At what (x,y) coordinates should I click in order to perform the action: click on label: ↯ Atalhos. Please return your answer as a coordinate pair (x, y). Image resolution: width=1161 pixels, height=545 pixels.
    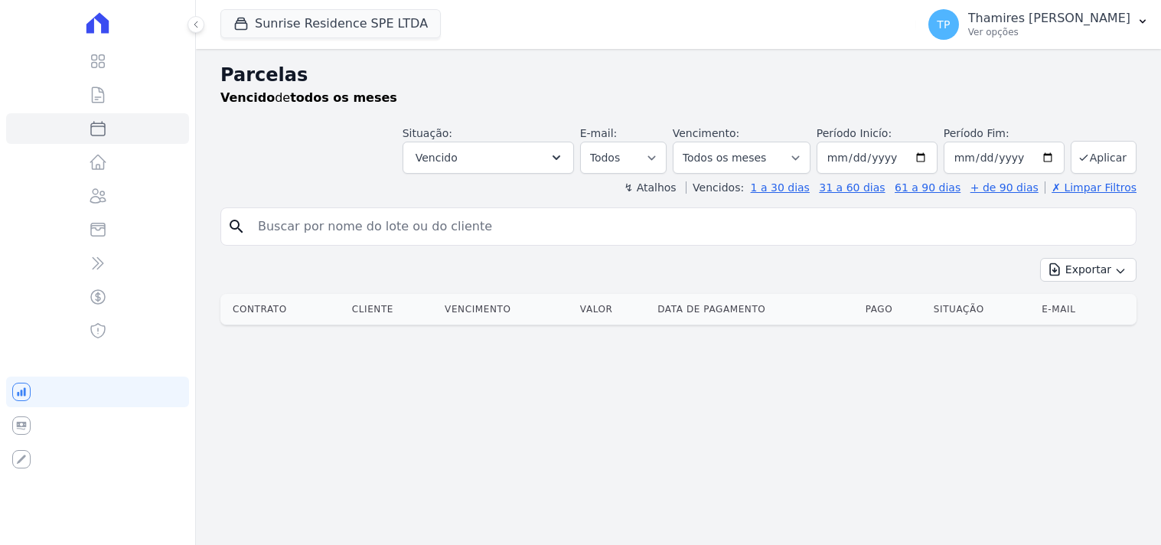
    Looking at the image, I should click on (650, 187).